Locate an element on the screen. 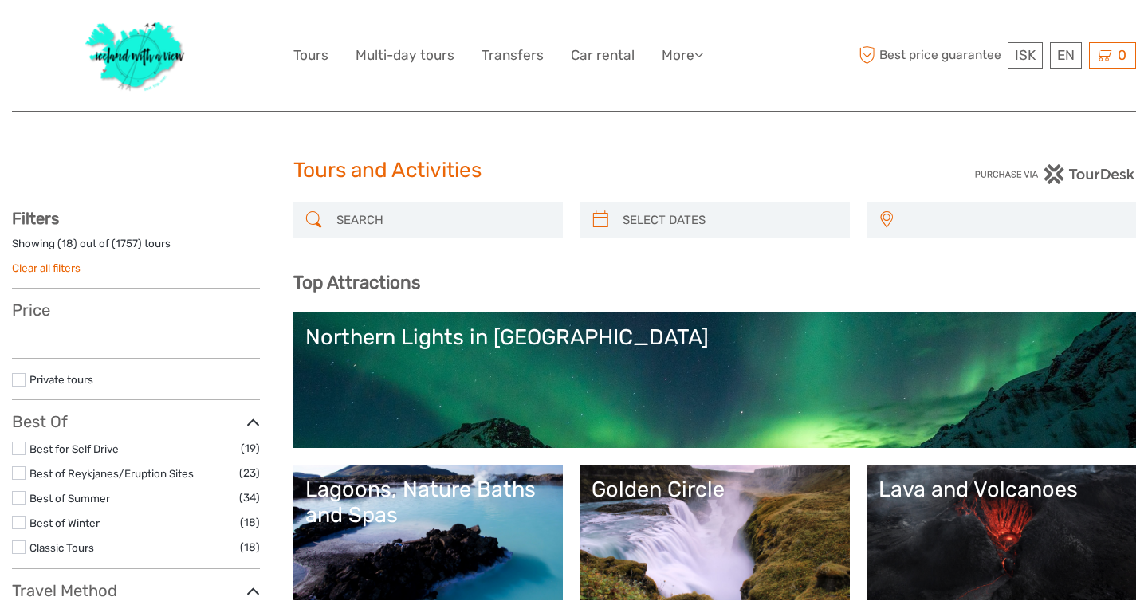 The width and height of the screenshot is (1148, 601). a: Best of Reykjanes/Eruption Sites is located at coordinates (112, 473).